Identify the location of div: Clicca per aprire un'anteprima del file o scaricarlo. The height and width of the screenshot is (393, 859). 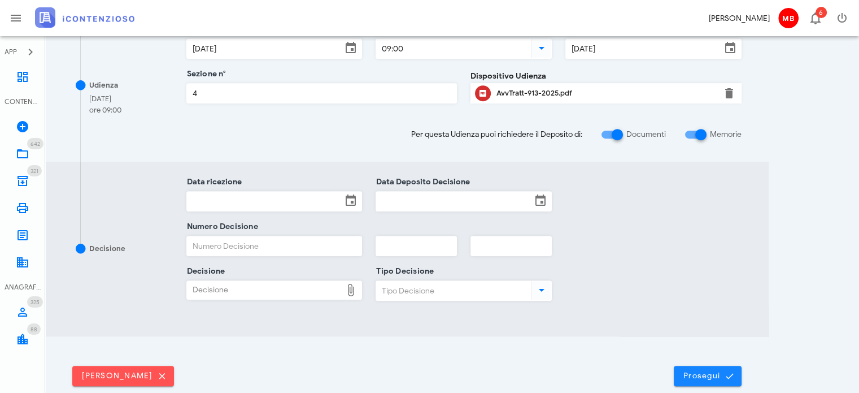
(606, 93).